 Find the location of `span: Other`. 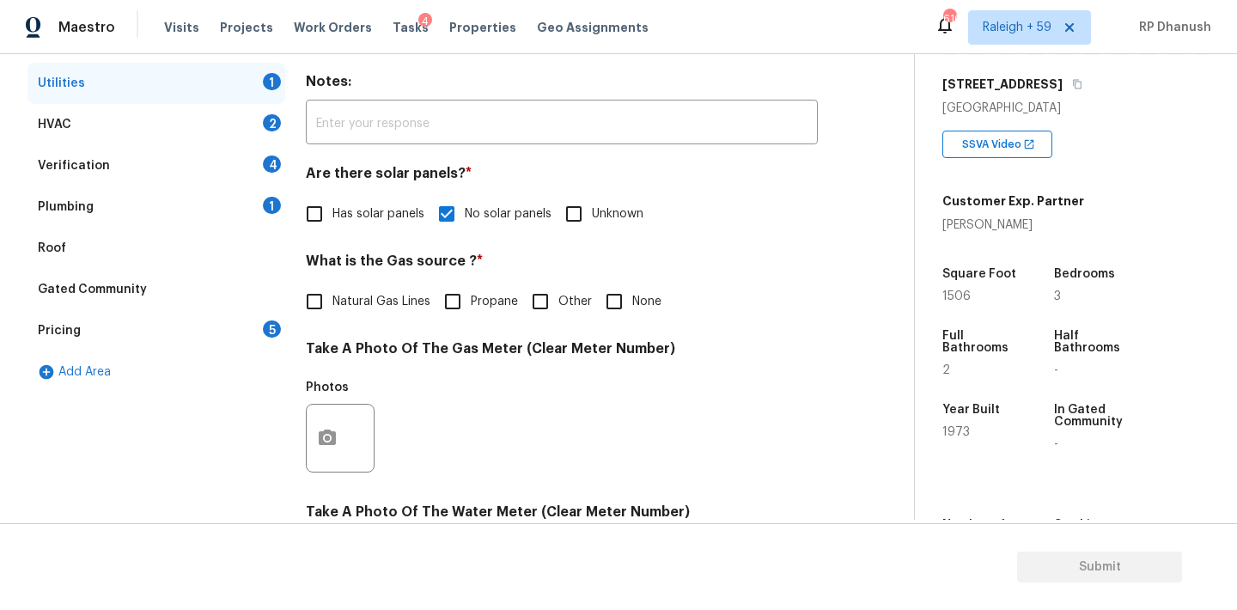

span: Other is located at coordinates (575, 302).